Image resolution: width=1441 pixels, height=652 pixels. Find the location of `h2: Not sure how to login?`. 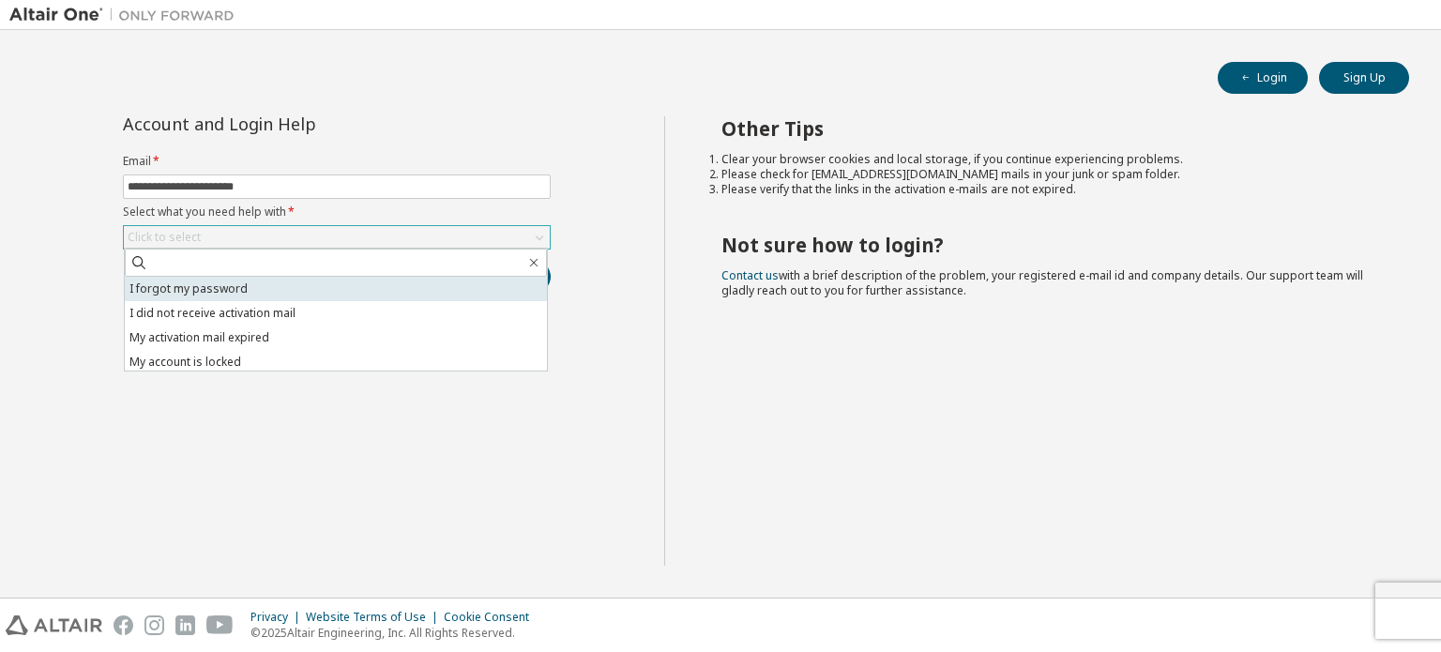

h2: Not sure how to login? is located at coordinates (1049, 245).